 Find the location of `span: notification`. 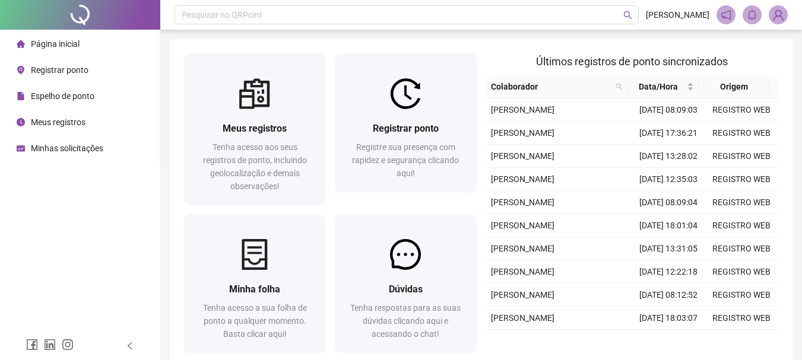

span: notification is located at coordinates (726, 15).